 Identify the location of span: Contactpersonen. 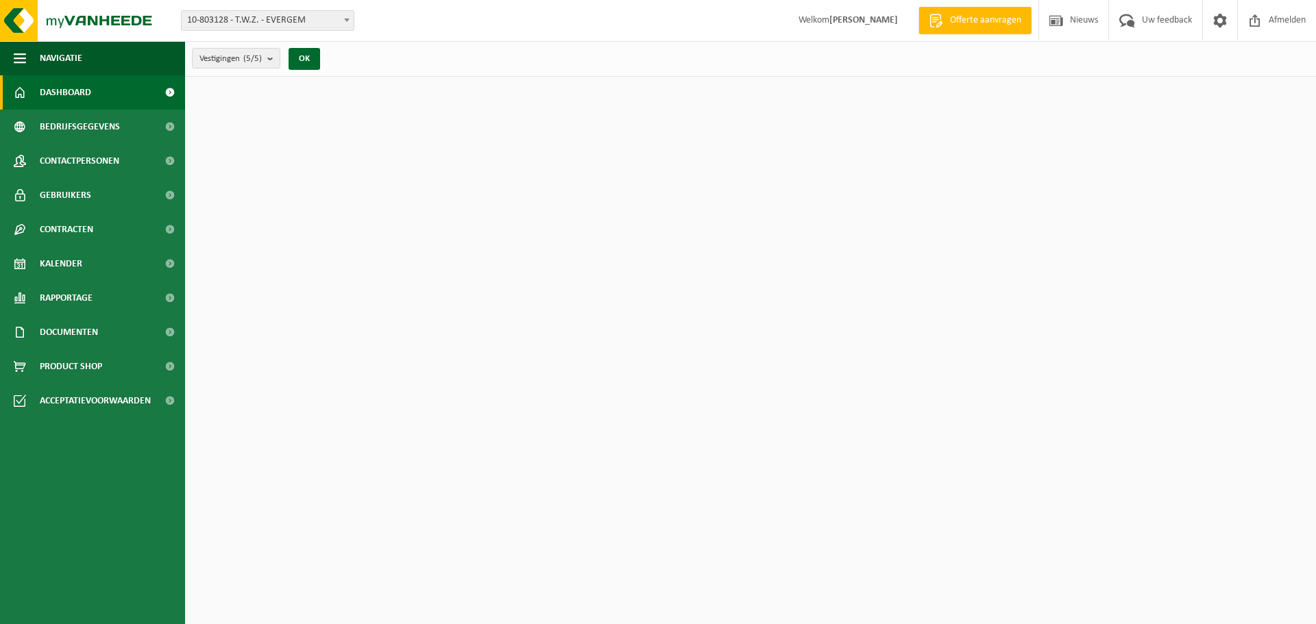
(80, 161).